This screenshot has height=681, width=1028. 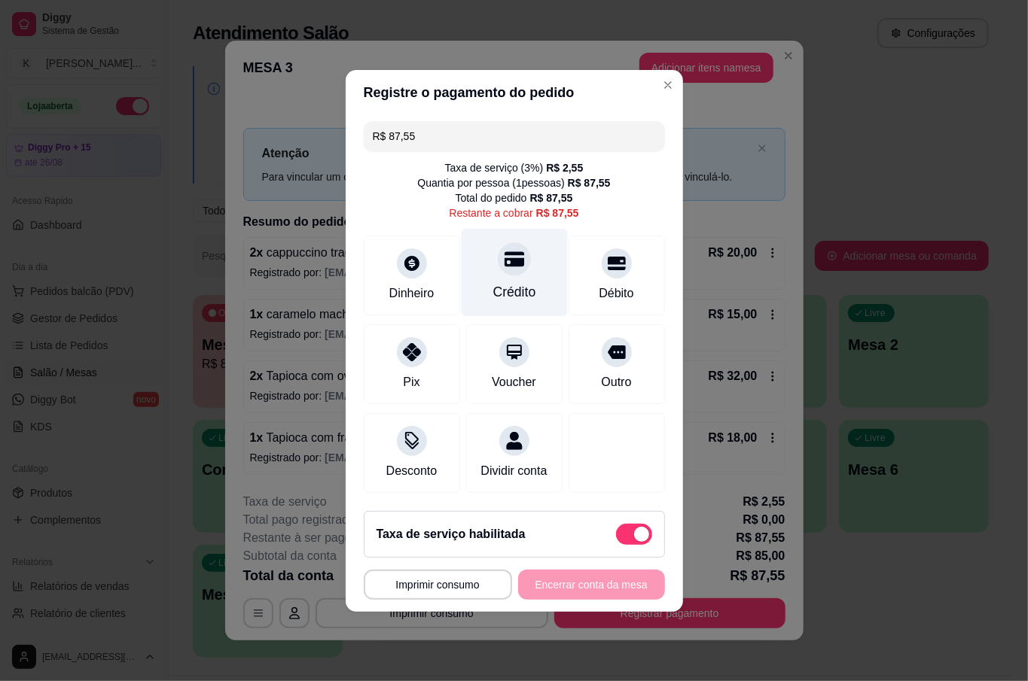 What do you see at coordinates (616, 382) in the screenshot?
I see `div: Outro` at bounding box center [616, 382].